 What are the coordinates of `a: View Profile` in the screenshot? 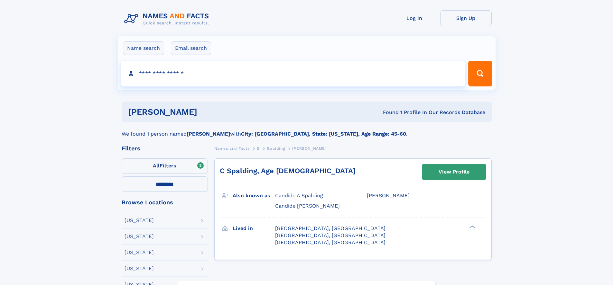 It's located at (454, 172).